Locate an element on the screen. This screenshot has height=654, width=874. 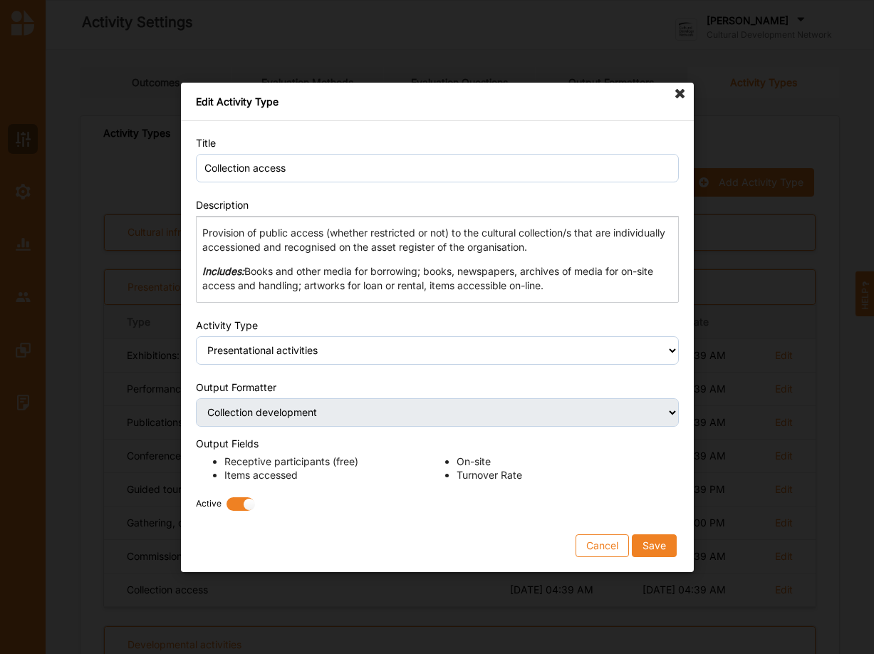
label: Title is located at coordinates (206, 142).